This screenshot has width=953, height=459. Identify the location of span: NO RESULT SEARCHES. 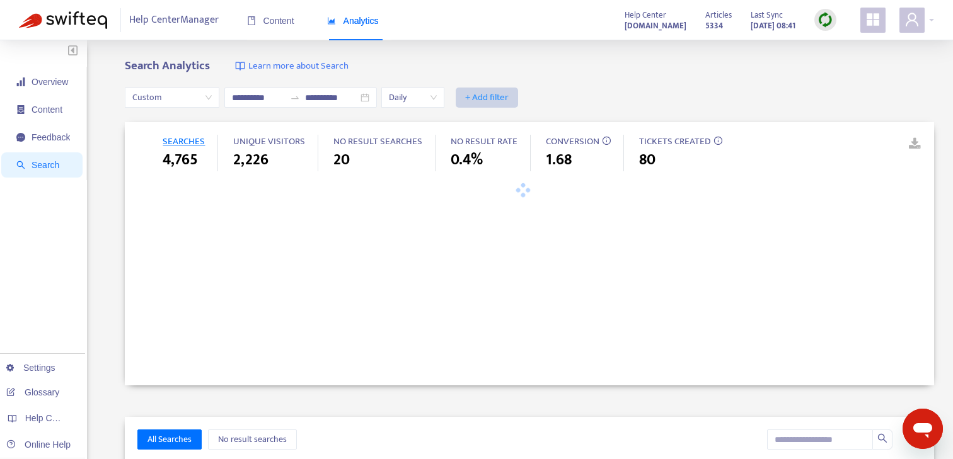
(377, 141).